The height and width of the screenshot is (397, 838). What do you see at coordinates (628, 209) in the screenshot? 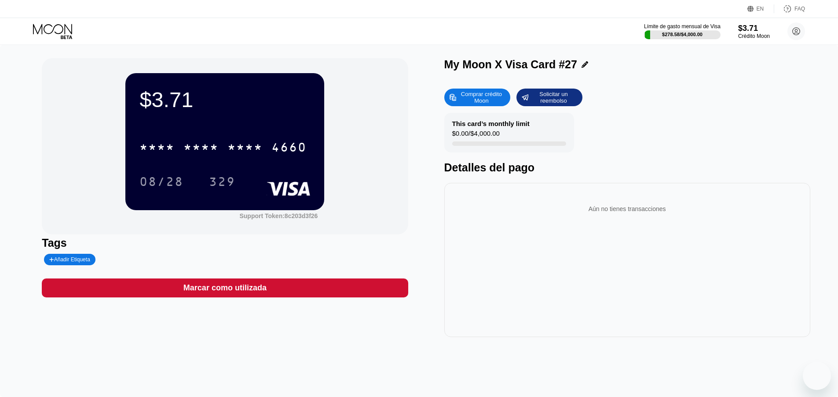
I see `div: Aún no tienes transacciones` at bounding box center [628, 209].